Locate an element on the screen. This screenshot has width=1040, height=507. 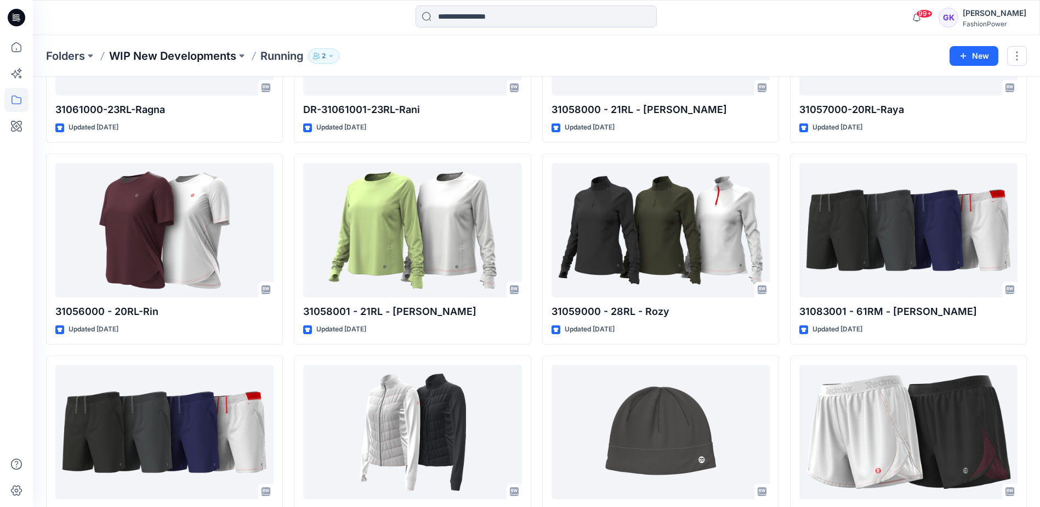
p: 31059000 - 28RL - Rozy is located at coordinates (661, 311).